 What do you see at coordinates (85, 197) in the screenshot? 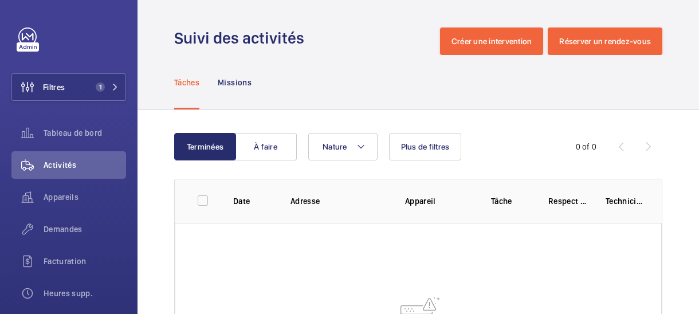
I see `span: Appareils` at bounding box center [85, 197].